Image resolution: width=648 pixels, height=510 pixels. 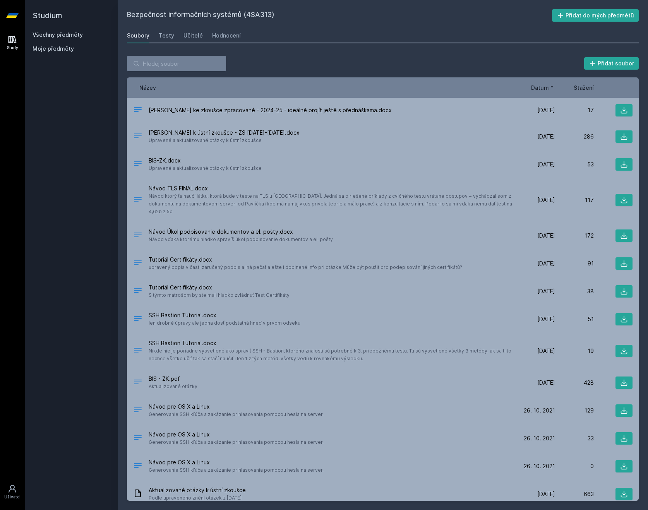 What do you see at coordinates (226, 36) in the screenshot?
I see `a: Hodnocení` at bounding box center [226, 36].